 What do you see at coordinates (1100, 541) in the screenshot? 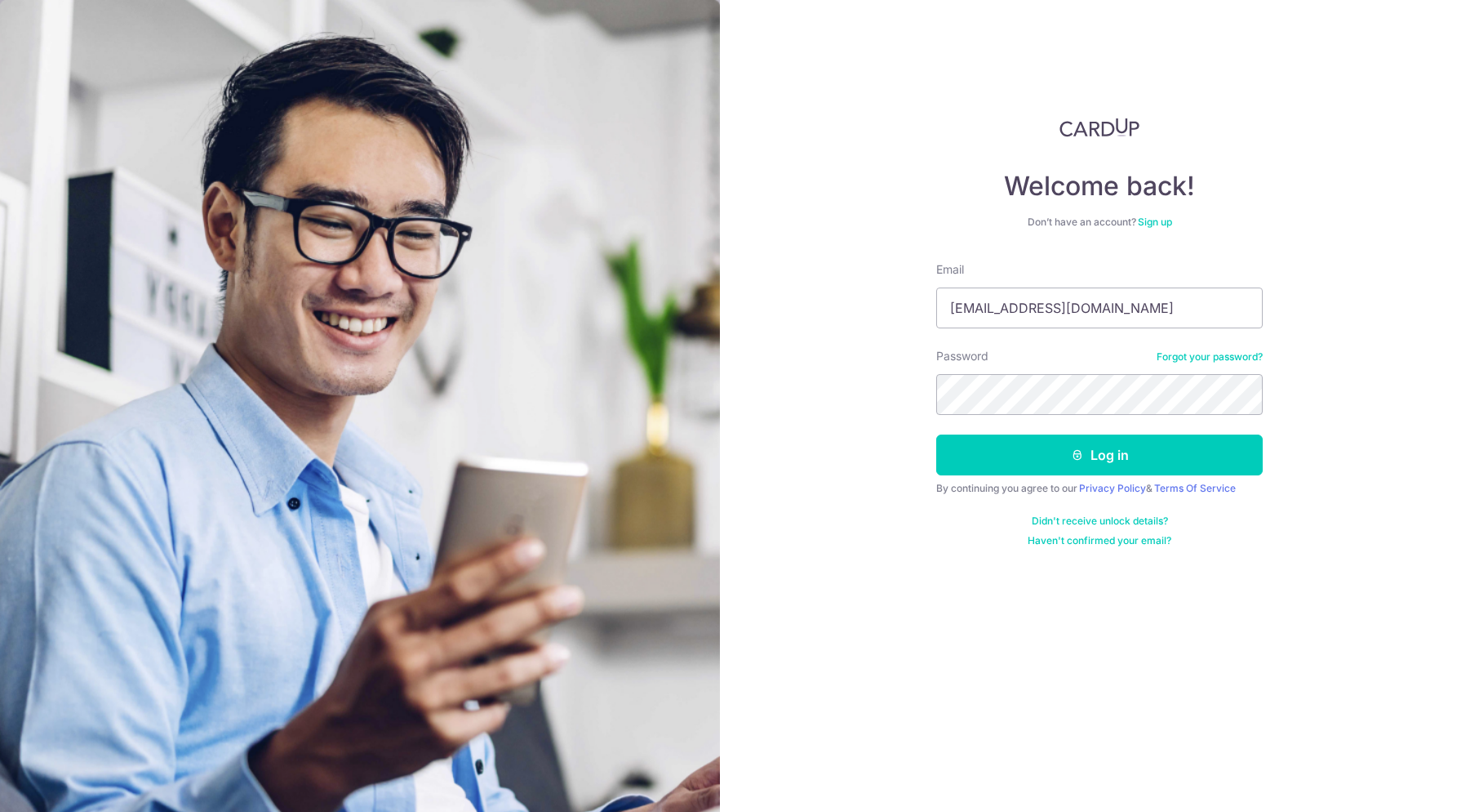
I see `a: Haven't confirmed your email?` at bounding box center [1100, 541].